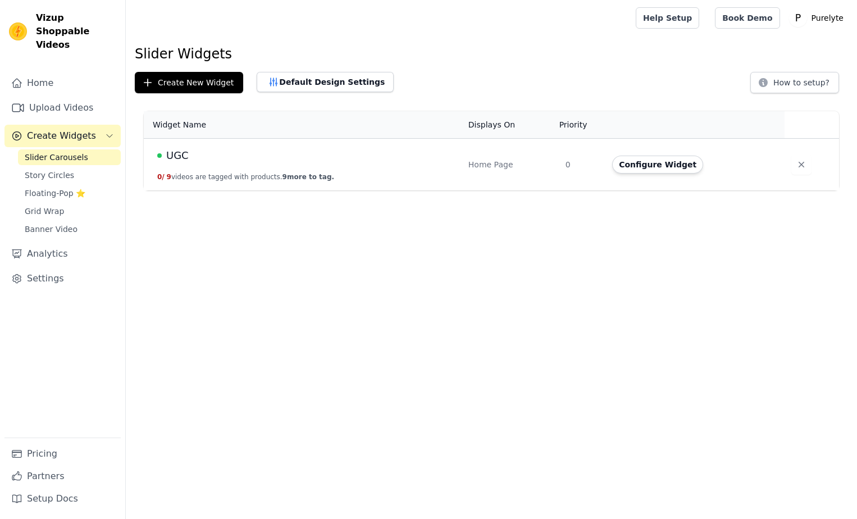  What do you see at coordinates (582, 164) in the screenshot?
I see `td: 0` at bounding box center [582, 164].